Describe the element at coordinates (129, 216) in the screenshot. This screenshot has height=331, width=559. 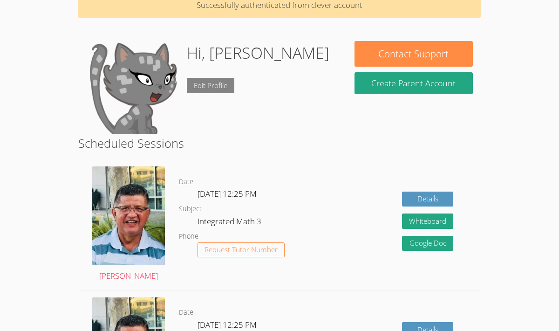
I see `img: avatar.png` at that location.